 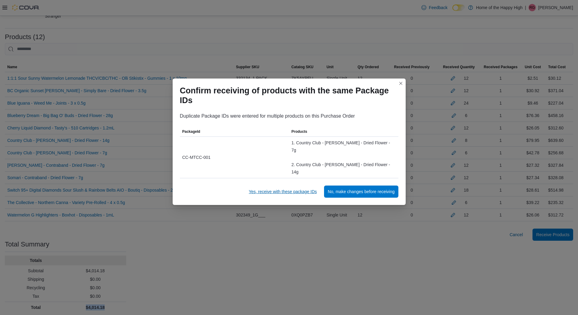 I want to click on span: No, make changes before receiving, so click(x=361, y=192).